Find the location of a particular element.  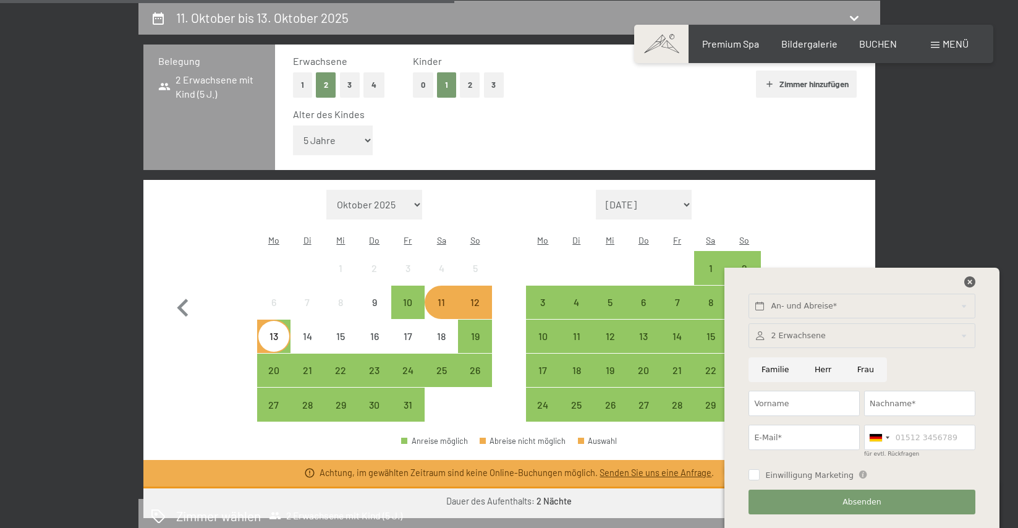

div: 19 is located at coordinates (610, 381).